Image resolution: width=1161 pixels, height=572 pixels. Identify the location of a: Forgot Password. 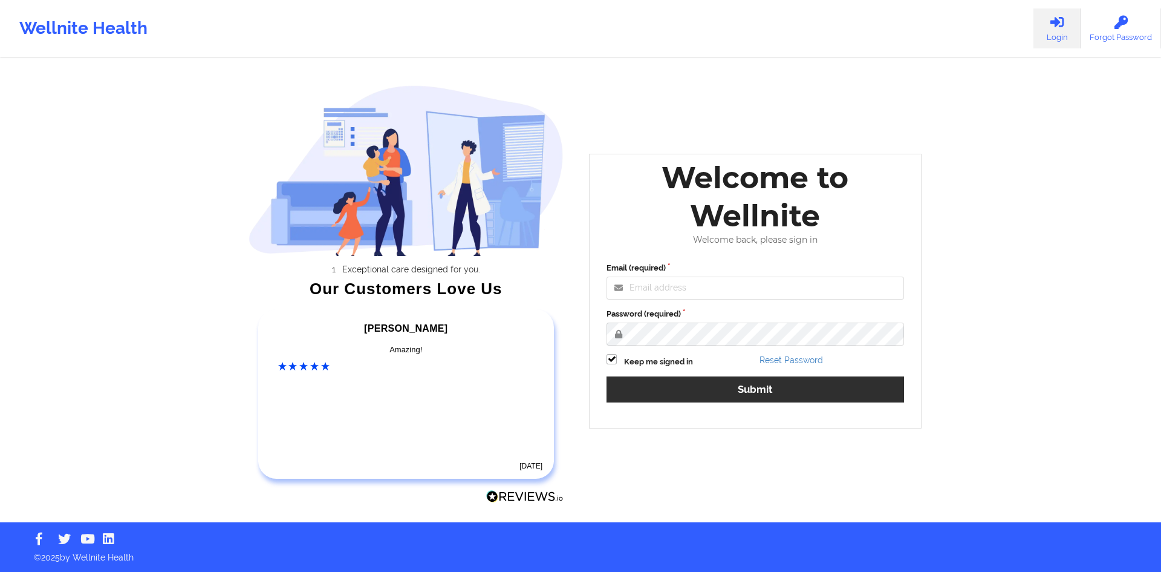
(1121, 28).